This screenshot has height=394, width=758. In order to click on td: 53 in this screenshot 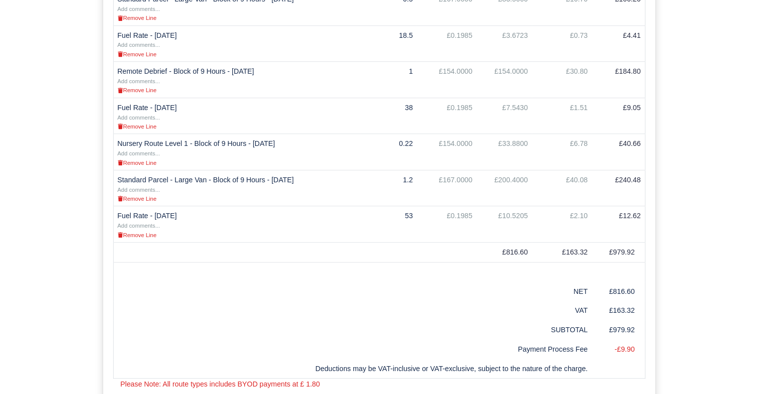, I will do `click(388, 224)`.